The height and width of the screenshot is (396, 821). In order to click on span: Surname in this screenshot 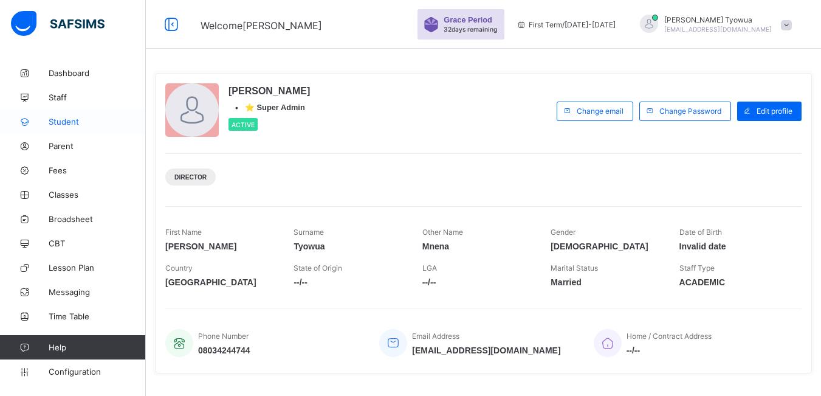, I will do `click(309, 231)`.